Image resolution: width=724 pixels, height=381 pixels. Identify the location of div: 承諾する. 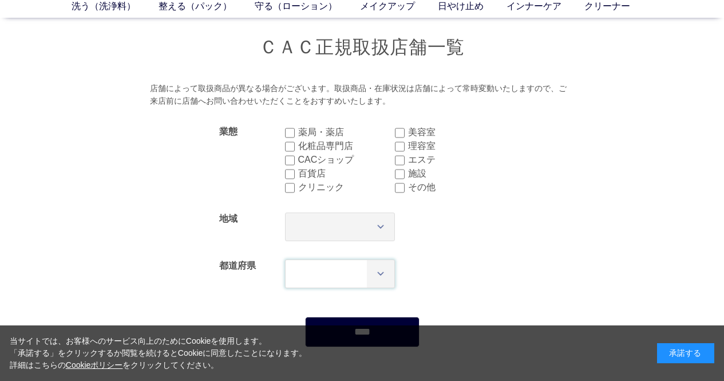
(686, 353).